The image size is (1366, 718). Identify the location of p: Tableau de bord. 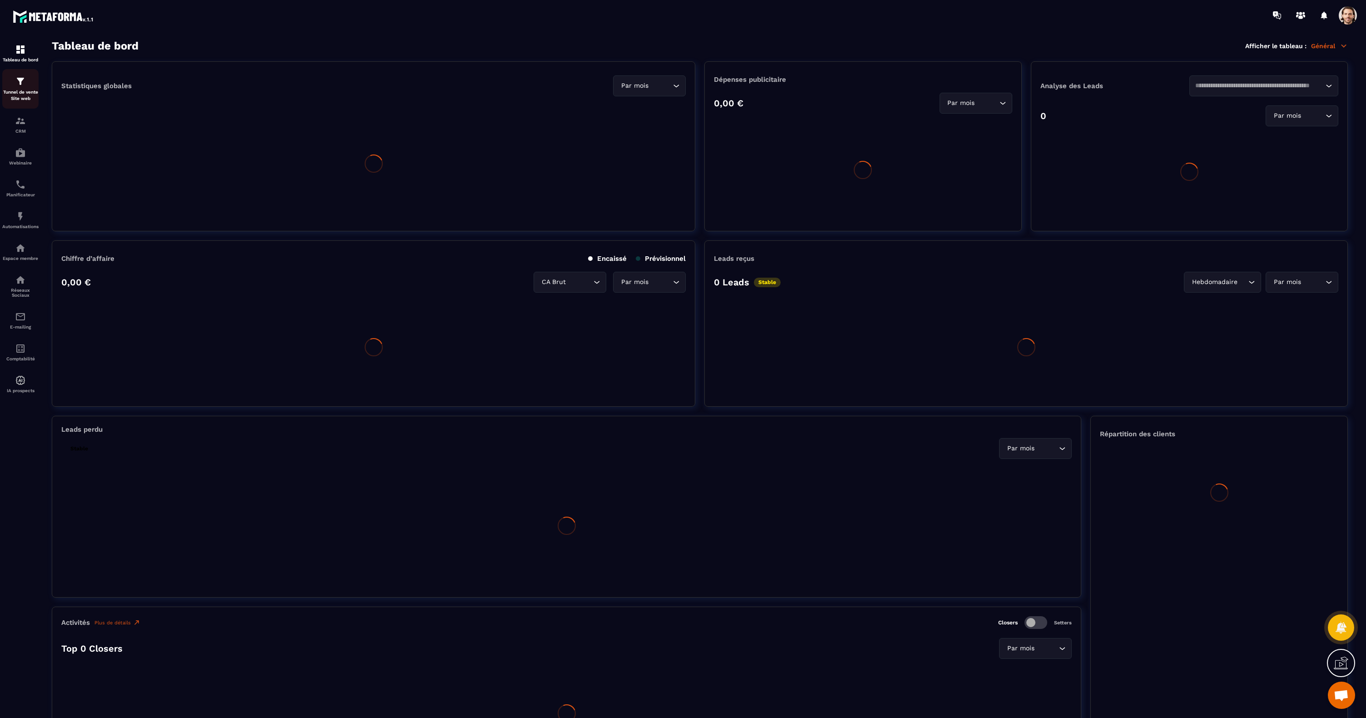
(20, 60).